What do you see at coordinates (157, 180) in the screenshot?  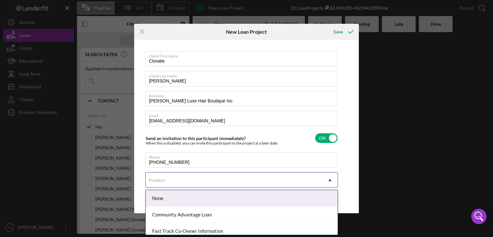 I see `div: Product` at bounding box center [157, 180].